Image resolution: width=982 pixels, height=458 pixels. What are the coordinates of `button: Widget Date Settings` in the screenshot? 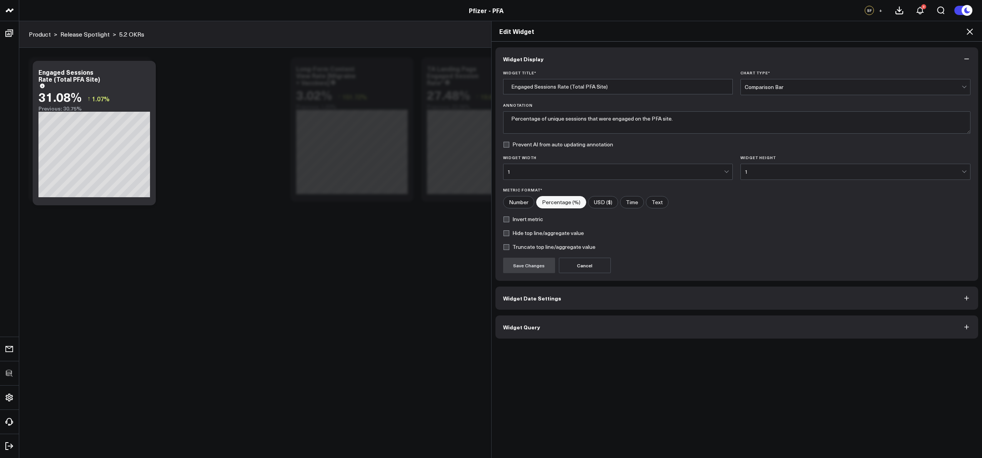 It's located at (737, 298).